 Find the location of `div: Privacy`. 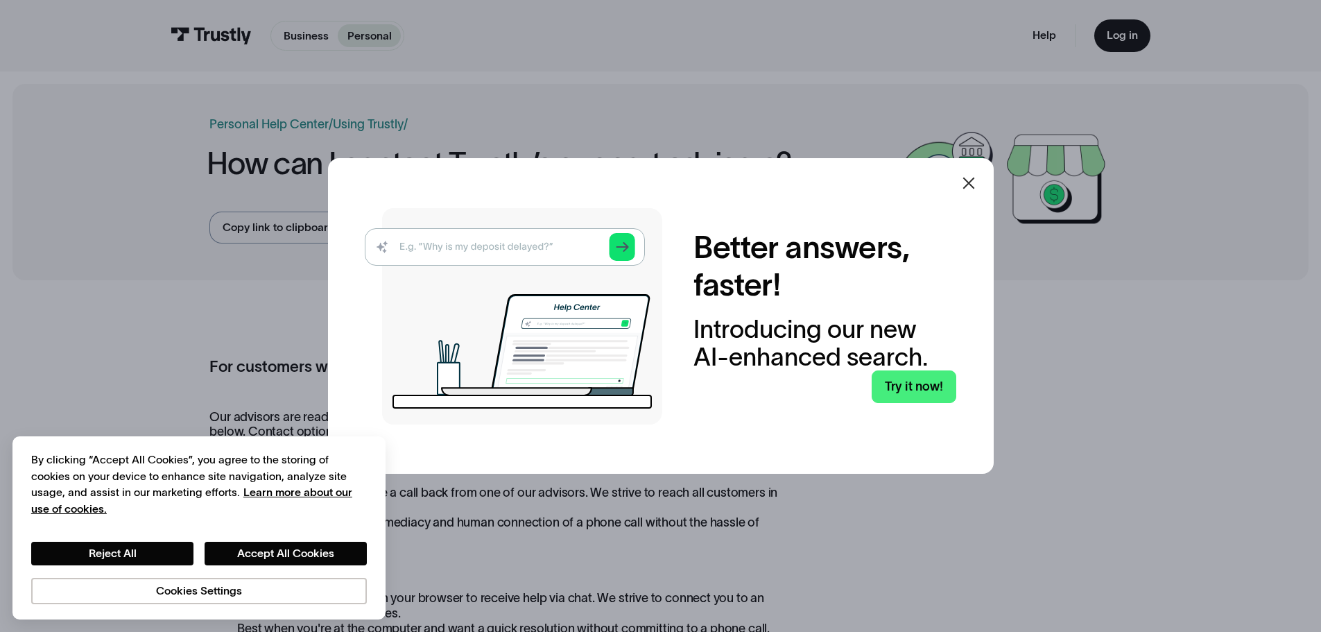

div: Privacy is located at coordinates (199, 527).